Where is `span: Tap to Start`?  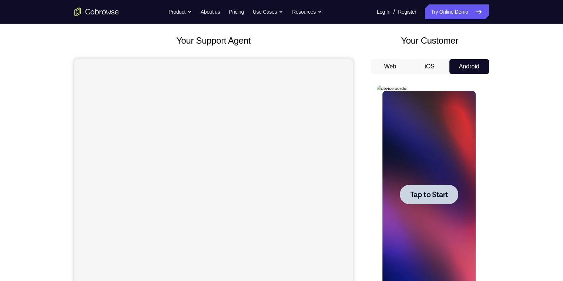 span: Tap to Start is located at coordinates (52, 109).